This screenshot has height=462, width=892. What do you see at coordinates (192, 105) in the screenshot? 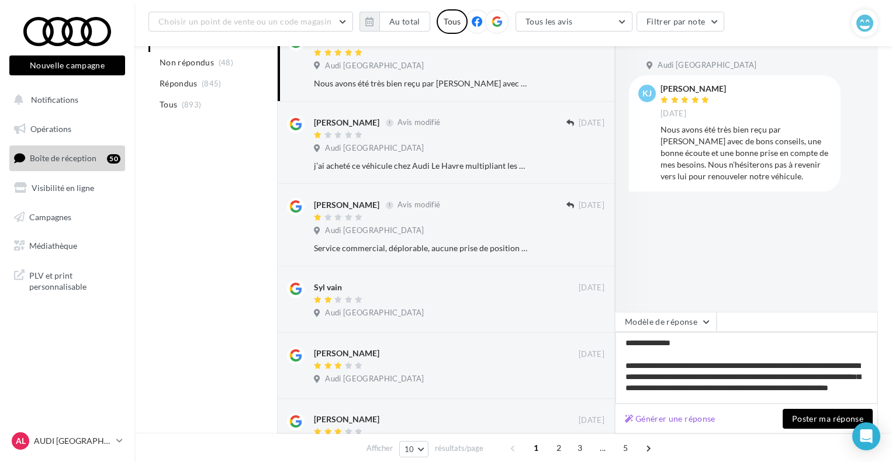
I see `span: (893)` at bounding box center [192, 105].